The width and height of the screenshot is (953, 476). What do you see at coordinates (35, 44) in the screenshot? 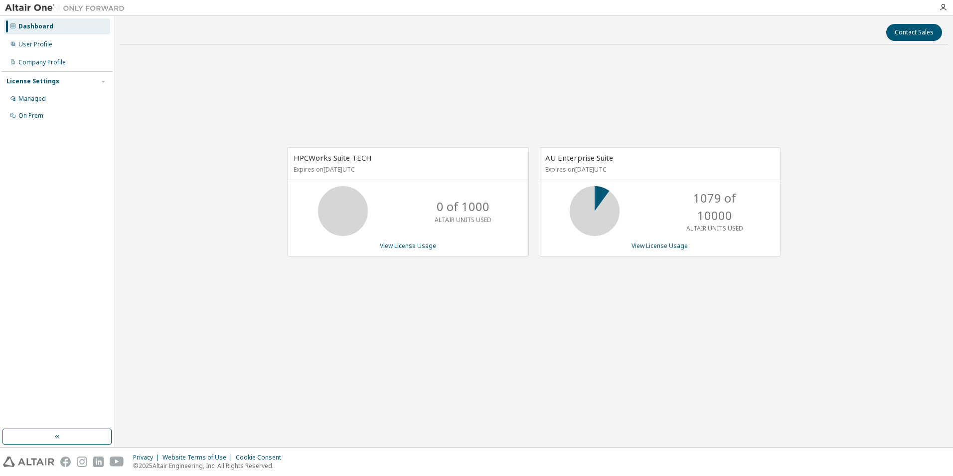
I see `div: User Profile` at bounding box center [35, 44].